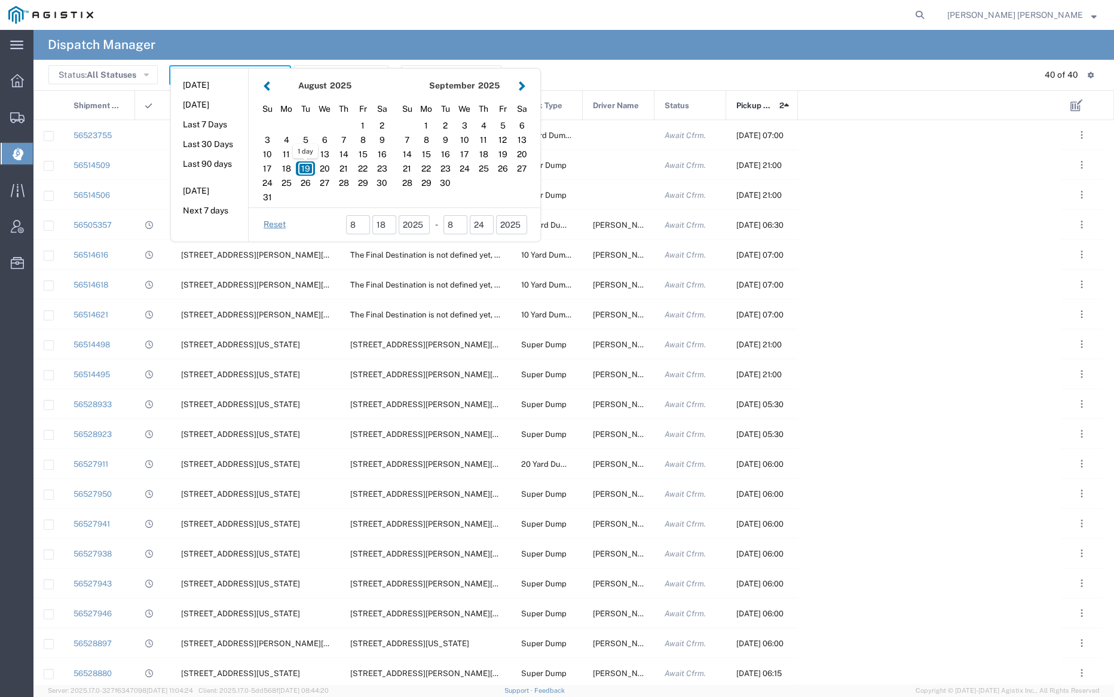 The height and width of the screenshot is (697, 1114). What do you see at coordinates (325, 109) in the screenshot?
I see `div: Wednesday` at bounding box center [325, 109].